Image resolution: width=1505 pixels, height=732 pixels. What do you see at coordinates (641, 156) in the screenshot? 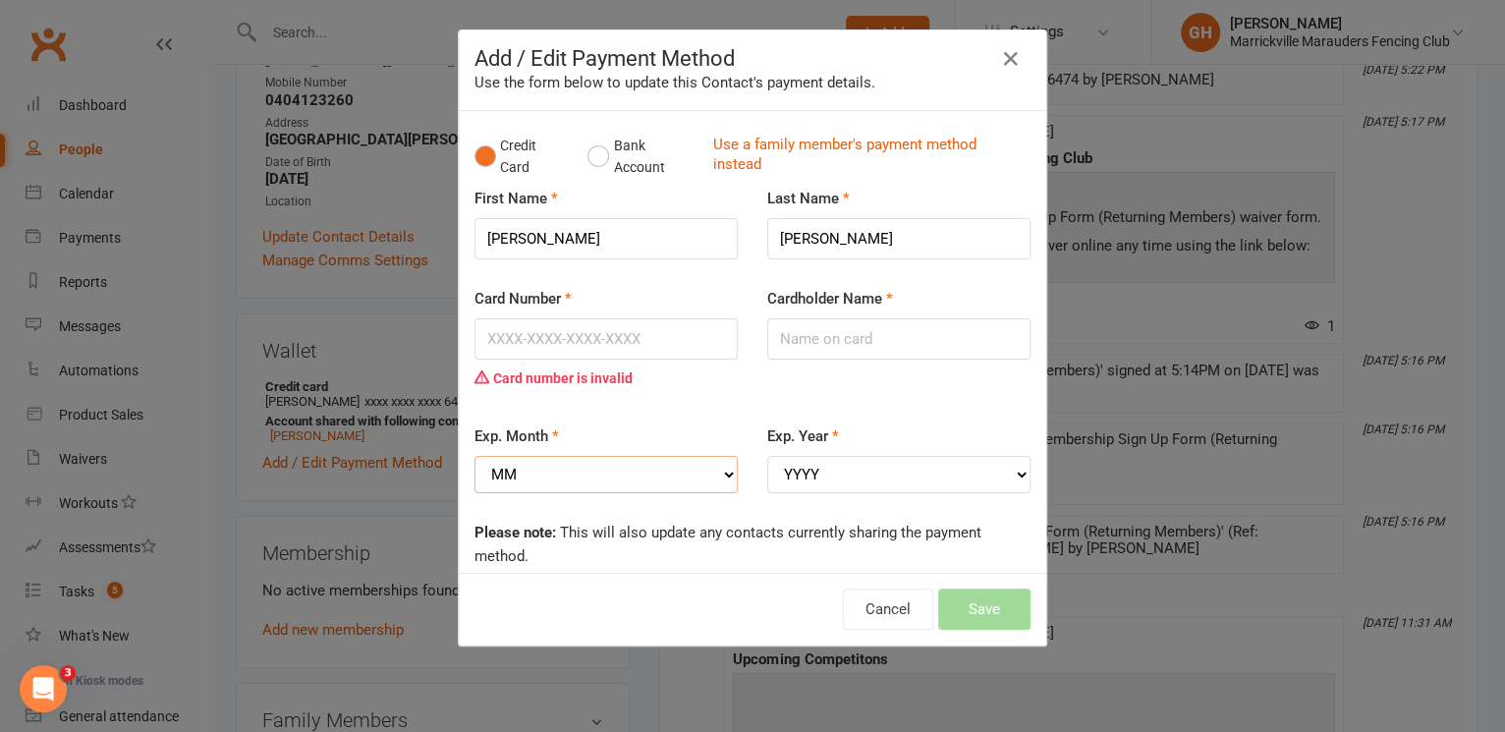
I see `button: Bank Account` at bounding box center [641, 156].